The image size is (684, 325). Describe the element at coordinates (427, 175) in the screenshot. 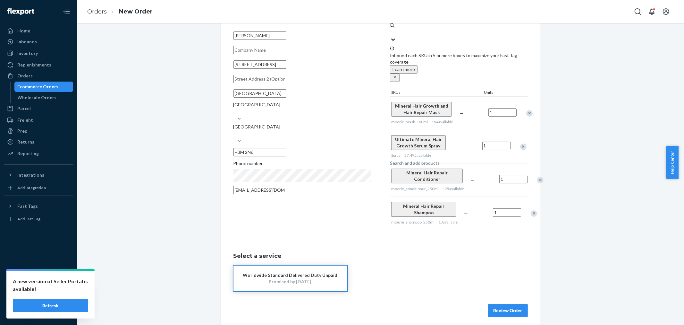

I see `span: Mineral Hair Repair Conditioner` at that location.